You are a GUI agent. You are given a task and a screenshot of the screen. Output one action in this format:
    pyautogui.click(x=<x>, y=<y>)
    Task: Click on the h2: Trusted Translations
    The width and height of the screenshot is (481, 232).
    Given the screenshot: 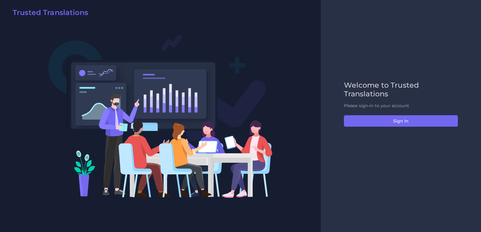 What is the action you would take?
    pyautogui.click(x=50, y=13)
    